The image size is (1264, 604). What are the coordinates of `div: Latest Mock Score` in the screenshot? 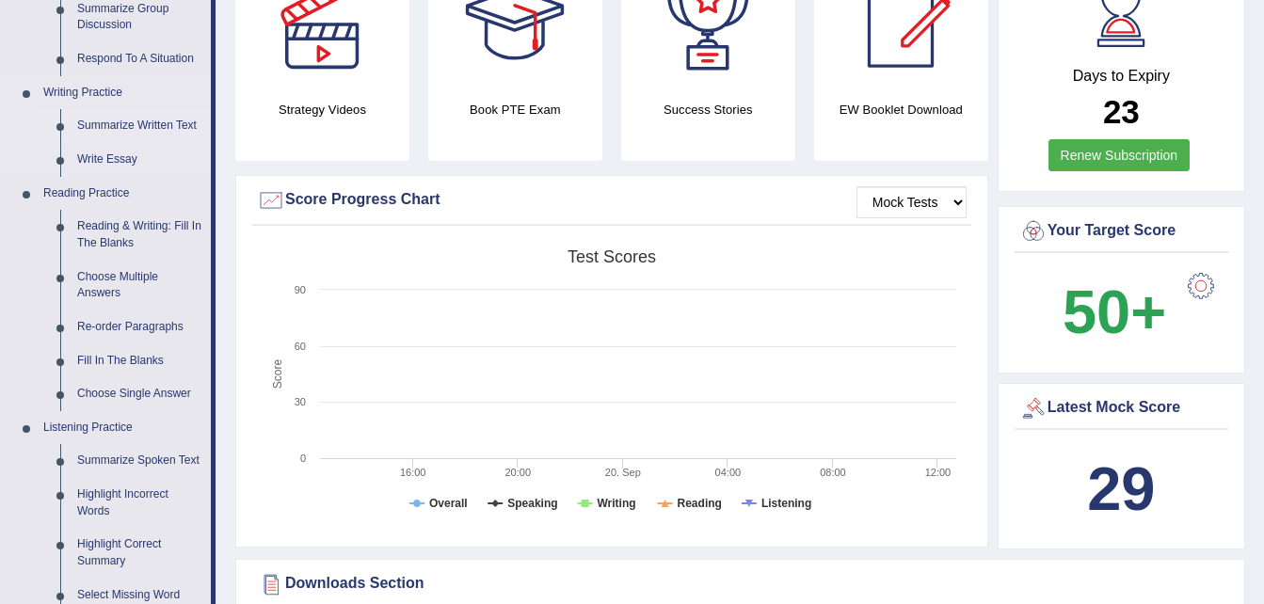 It's located at (1121, 408).